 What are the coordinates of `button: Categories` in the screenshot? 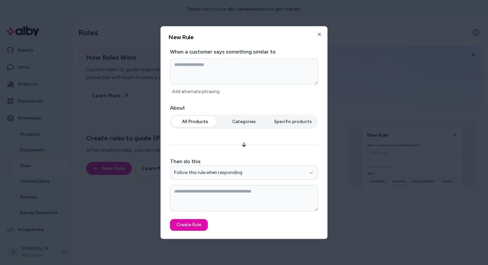 It's located at (244, 122).